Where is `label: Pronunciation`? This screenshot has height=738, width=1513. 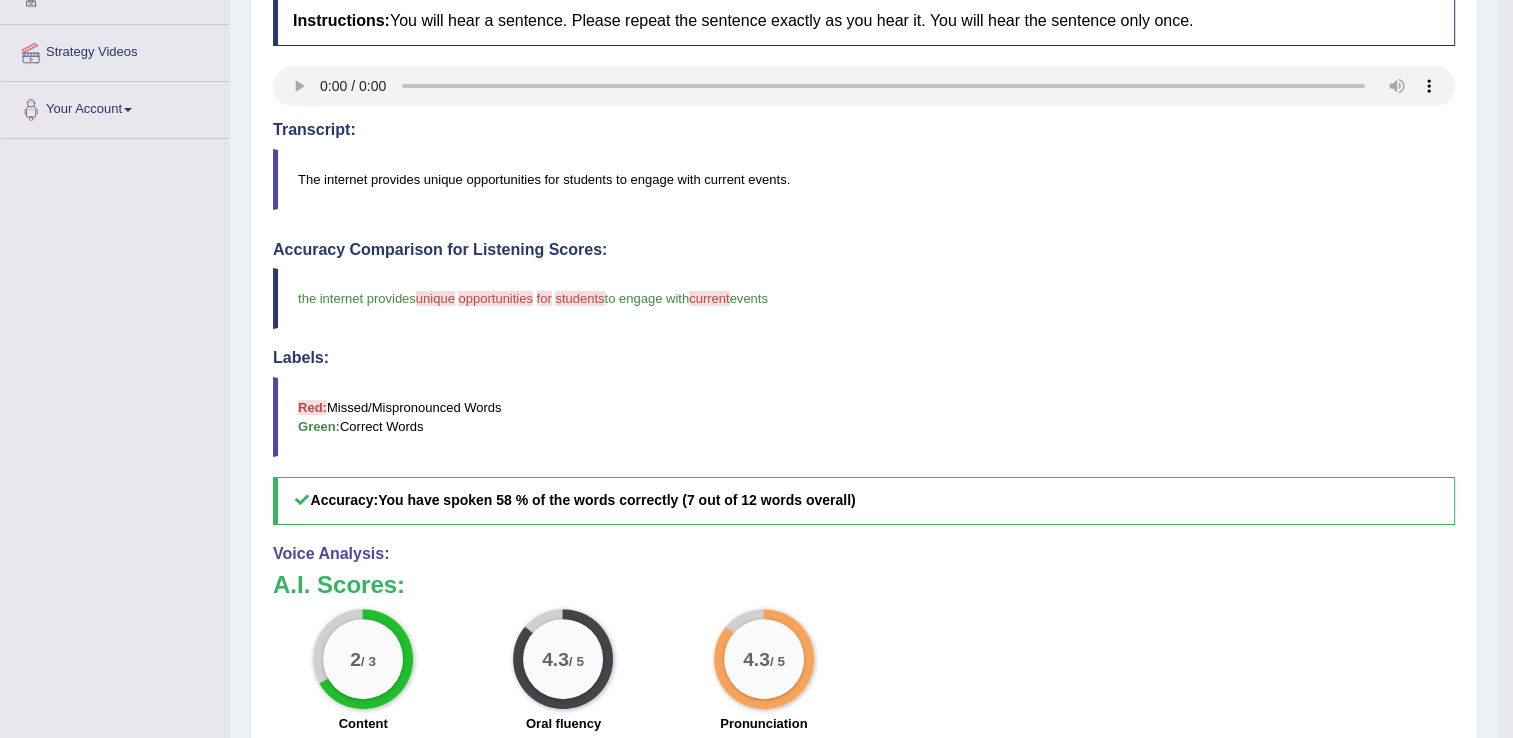 label: Pronunciation is located at coordinates (763, 723).